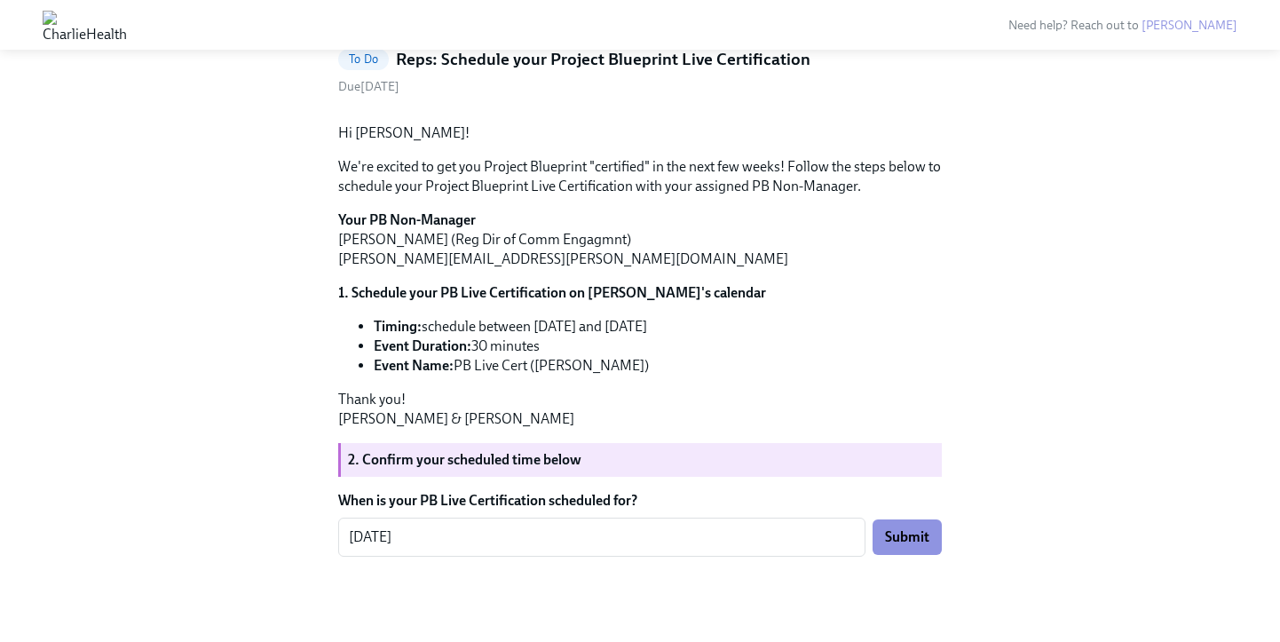 This screenshot has width=1280, height=642. Describe the element at coordinates (406, 219) in the screenshot. I see `strong: Your PB Non-Manager` at that location.